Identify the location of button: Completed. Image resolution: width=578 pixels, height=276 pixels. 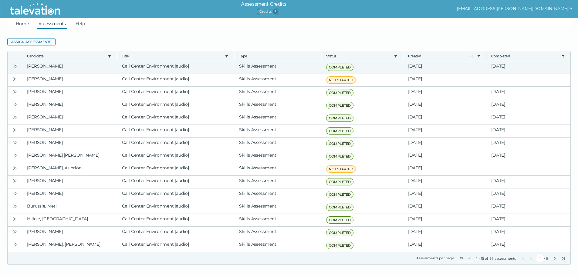
(525, 56).